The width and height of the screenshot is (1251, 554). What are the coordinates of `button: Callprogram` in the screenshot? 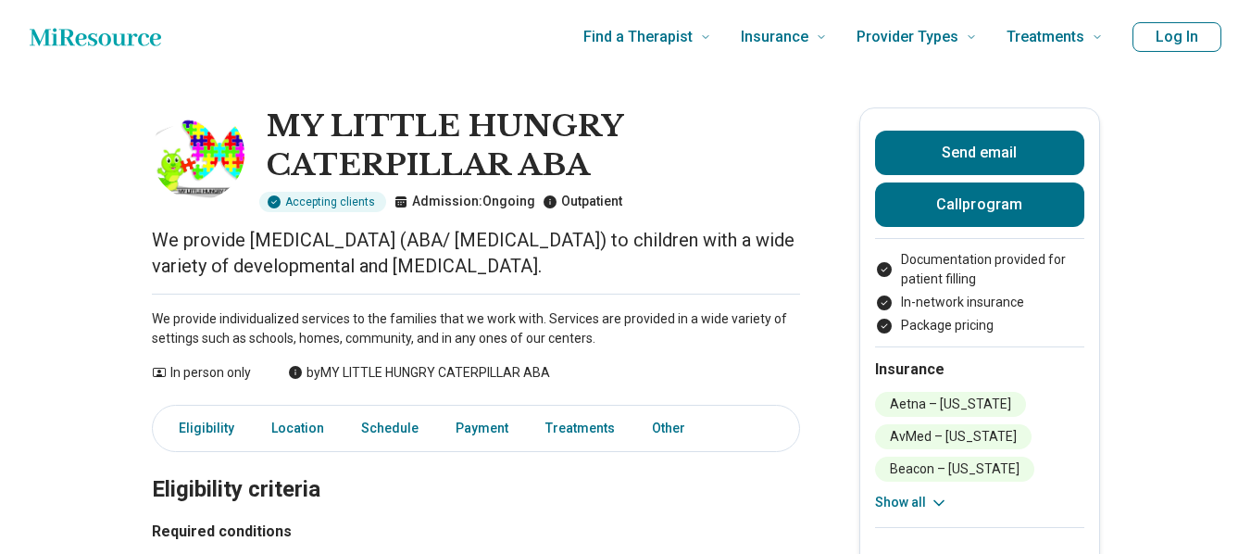 It's located at (979, 205).